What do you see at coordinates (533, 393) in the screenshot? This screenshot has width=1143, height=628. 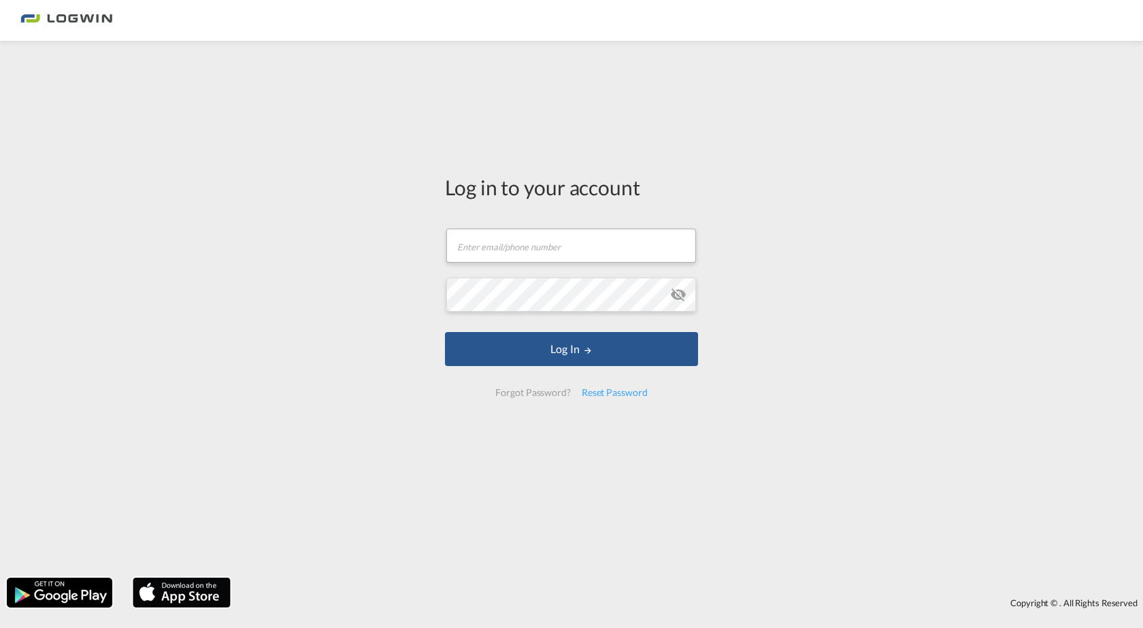 I see `div: Forgot Password?` at bounding box center [533, 393].